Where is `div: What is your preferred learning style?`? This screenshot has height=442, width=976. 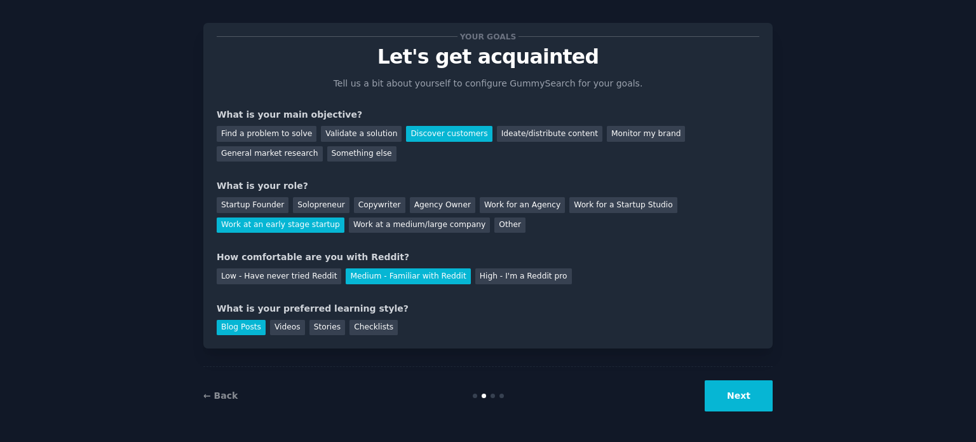
div: What is your preferred learning style? is located at coordinates (488, 308).